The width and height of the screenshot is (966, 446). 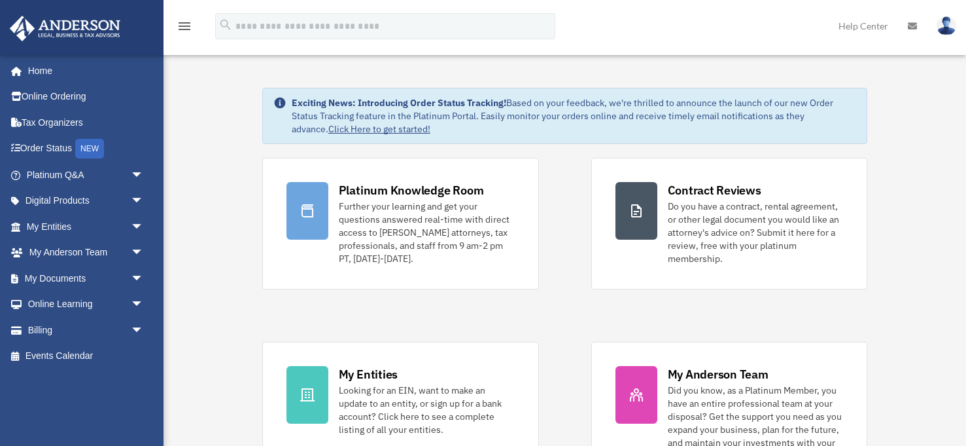 What do you see at coordinates (90, 149) in the screenshot?
I see `div: NEW` at bounding box center [90, 149].